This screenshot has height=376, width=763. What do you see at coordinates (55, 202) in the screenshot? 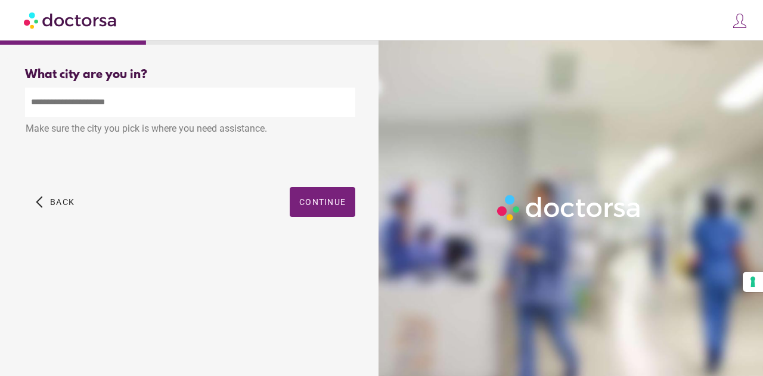
I see `button: arrow_back_ios Back` at bounding box center [55, 202].